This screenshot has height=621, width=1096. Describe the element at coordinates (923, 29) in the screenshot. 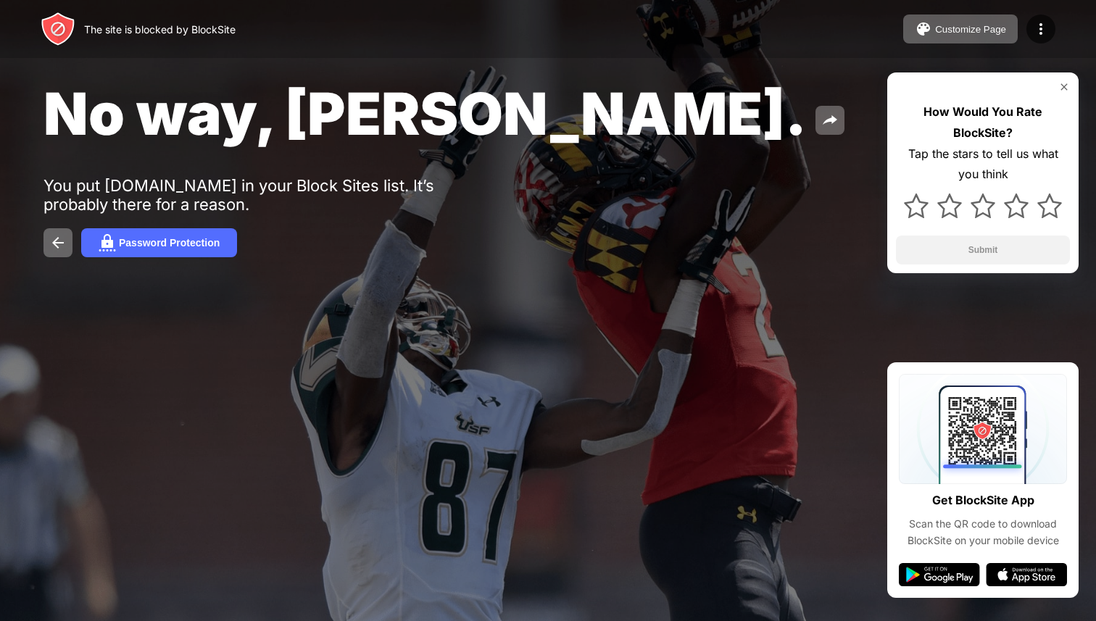

I see `img: pallet.svg` at that location.